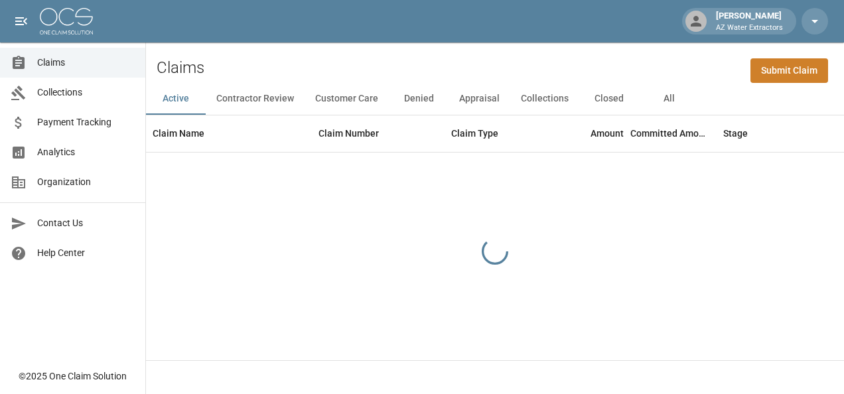 The width and height of the screenshot is (844, 394). What do you see at coordinates (609, 99) in the screenshot?
I see `button: Closed` at bounding box center [609, 99].